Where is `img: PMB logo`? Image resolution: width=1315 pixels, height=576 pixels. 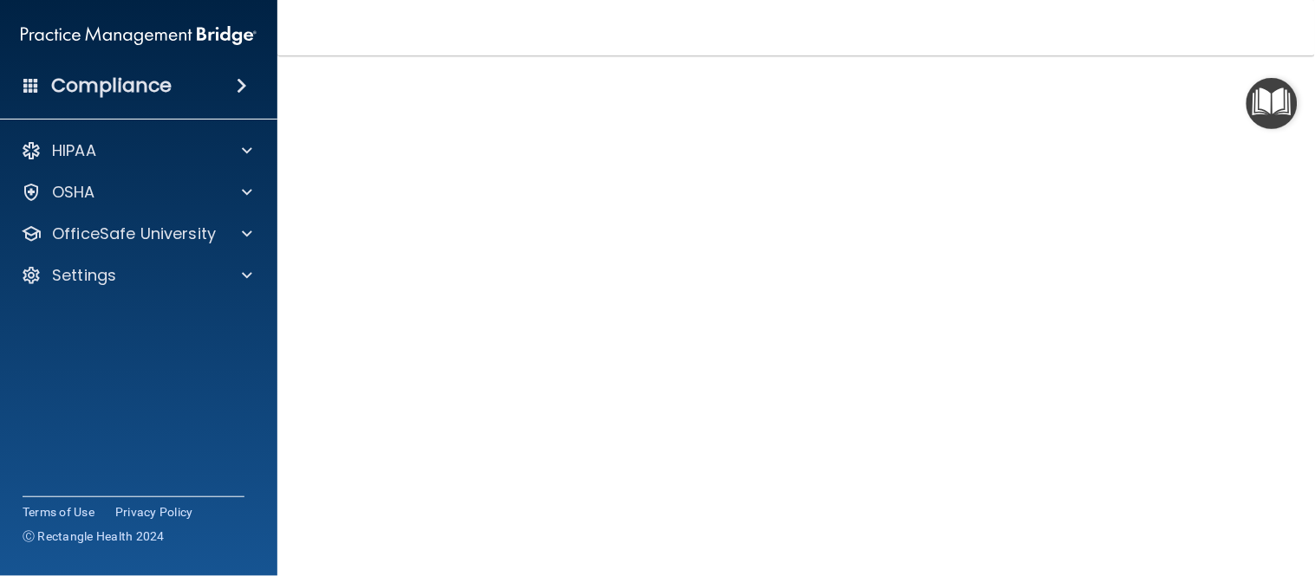
img: PMB logo is located at coordinates (139, 36).